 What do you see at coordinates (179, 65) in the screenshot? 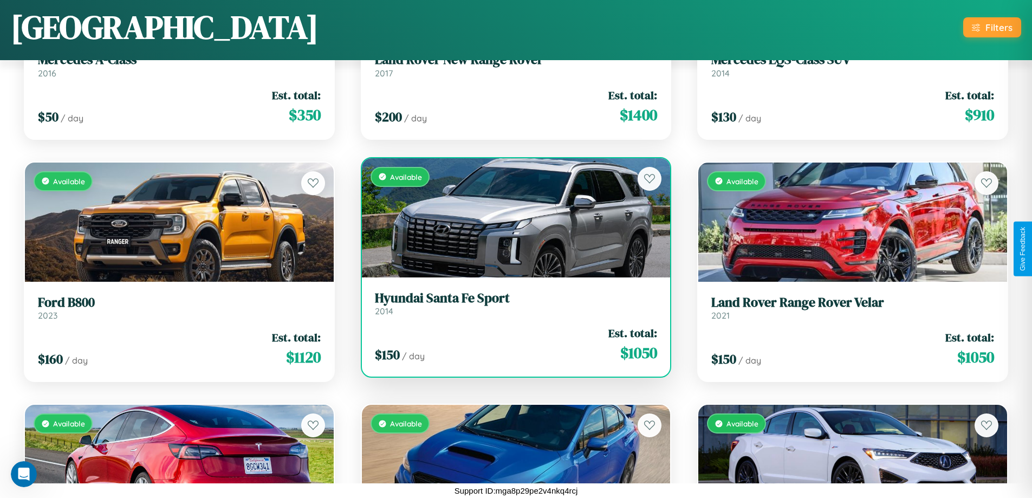
I see `a: Mercedes A-Class2016` at bounding box center [179, 65].